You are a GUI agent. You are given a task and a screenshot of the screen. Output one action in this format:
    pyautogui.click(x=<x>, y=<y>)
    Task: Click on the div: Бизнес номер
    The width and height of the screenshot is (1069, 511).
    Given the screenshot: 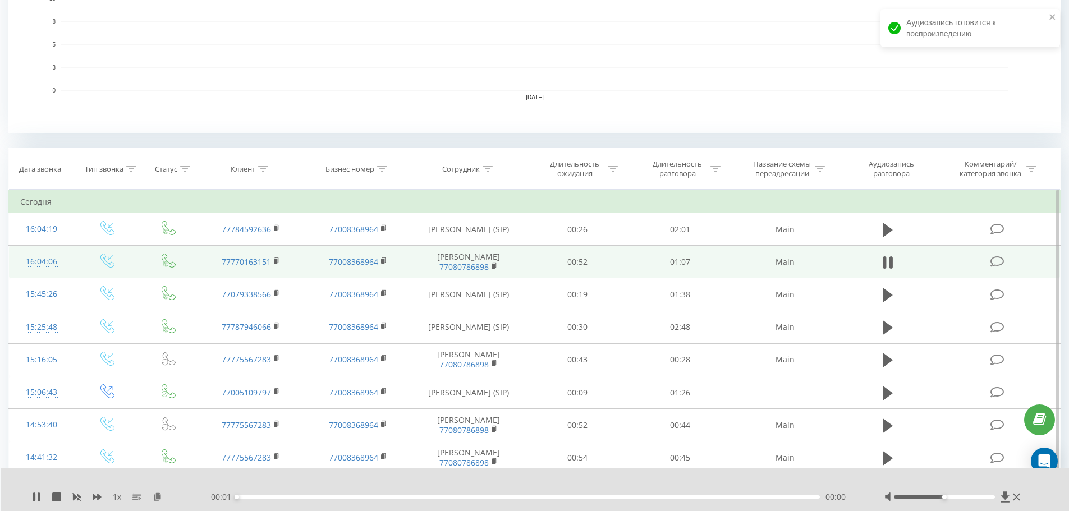 What is the action you would take?
    pyautogui.click(x=350, y=169)
    